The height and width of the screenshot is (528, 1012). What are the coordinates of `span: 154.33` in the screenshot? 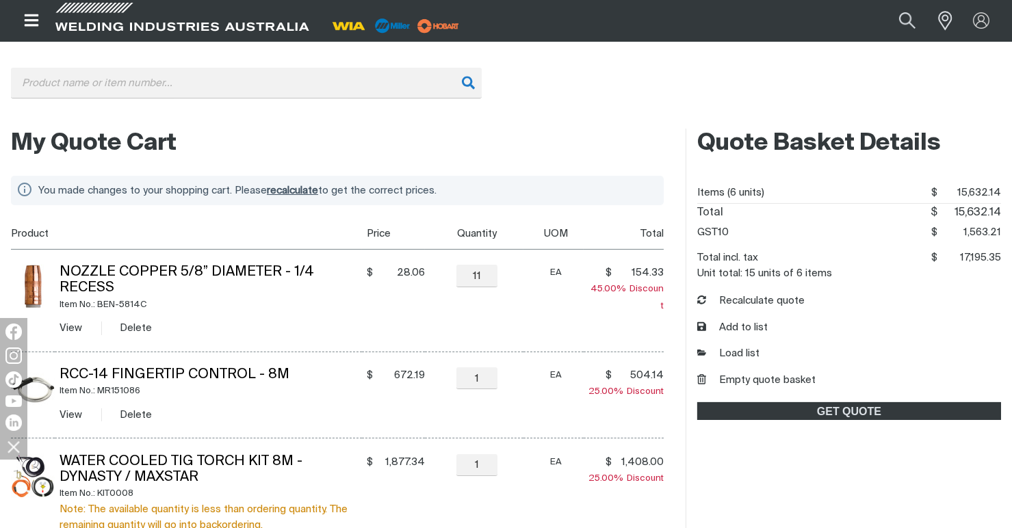 It's located at (640, 273).